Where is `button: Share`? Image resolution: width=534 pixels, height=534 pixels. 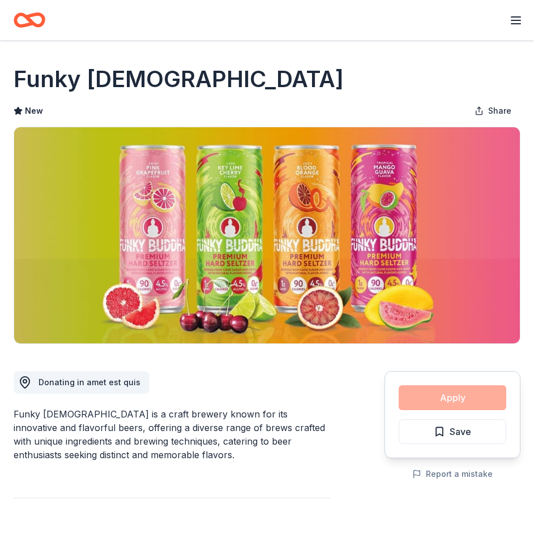 button: Share is located at coordinates (492, 111).